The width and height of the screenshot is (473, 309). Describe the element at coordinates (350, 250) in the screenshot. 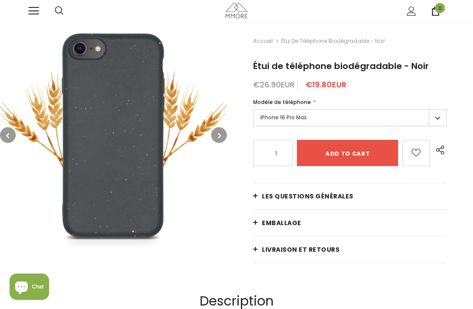

I see `a: Livraison et retours` at that location.